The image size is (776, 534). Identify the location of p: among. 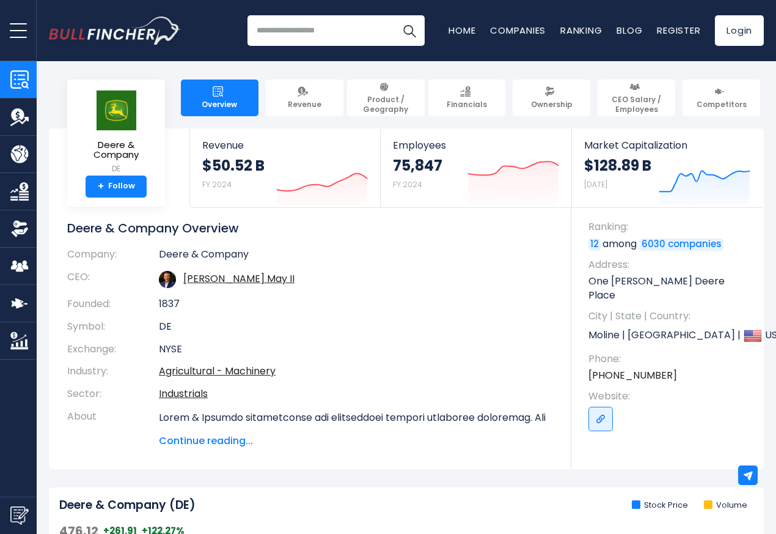
(670, 244).